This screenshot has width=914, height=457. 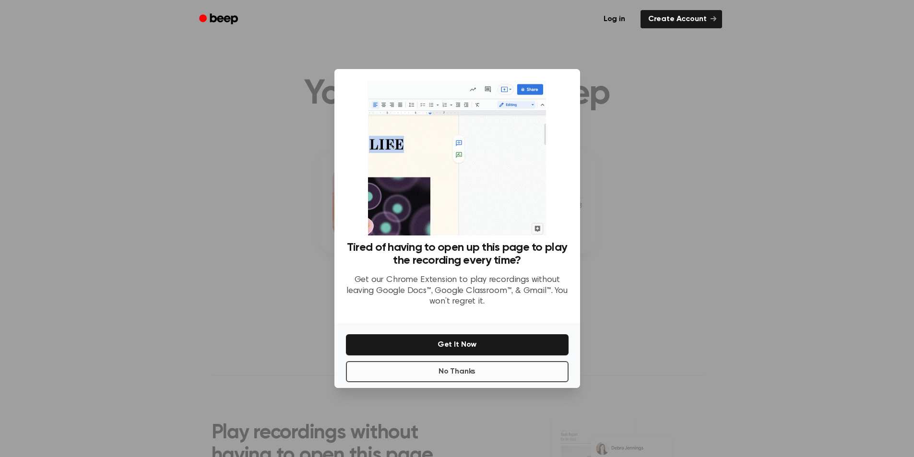 I want to click on button: Get It Now, so click(x=457, y=345).